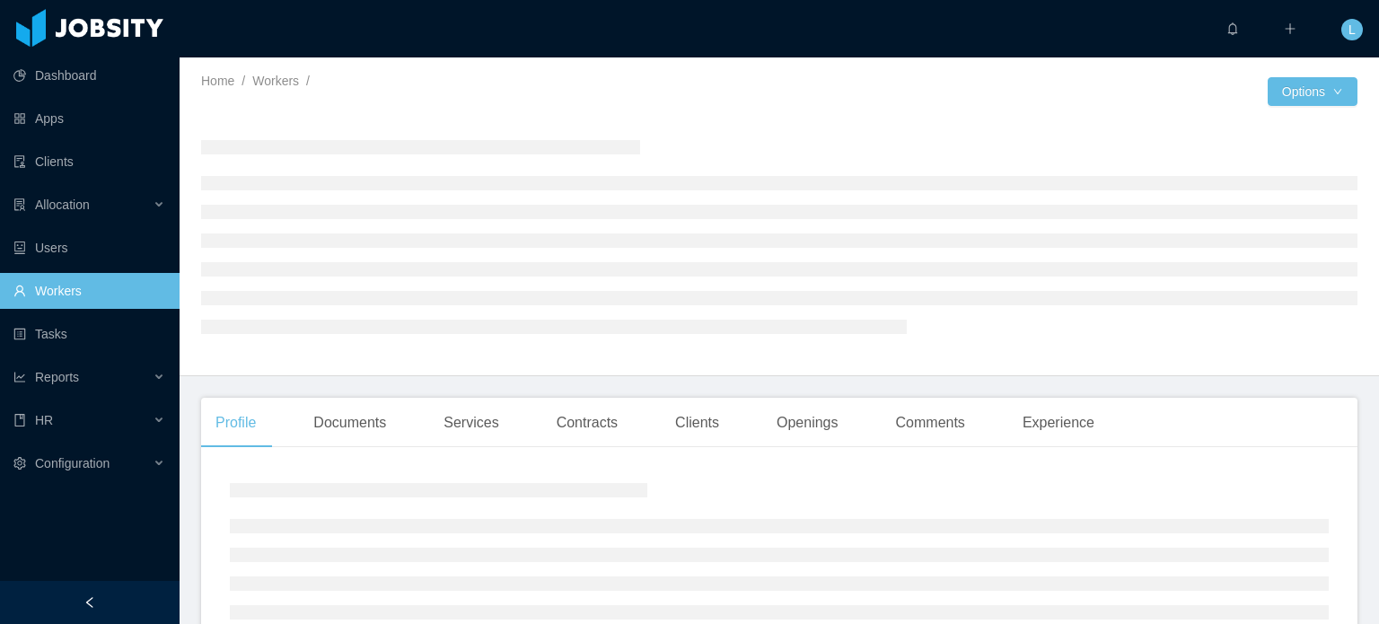 This screenshot has width=1379, height=624. What do you see at coordinates (807, 423) in the screenshot?
I see `div: Openings` at bounding box center [807, 423].